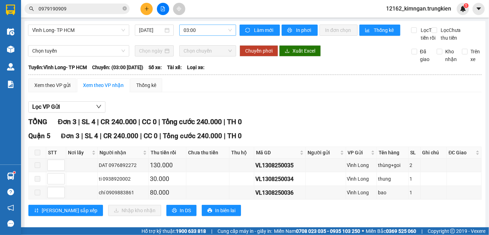 The height and width of the screenshot is (235, 489). I want to click on div: DAT 0976892272, so click(123, 165).